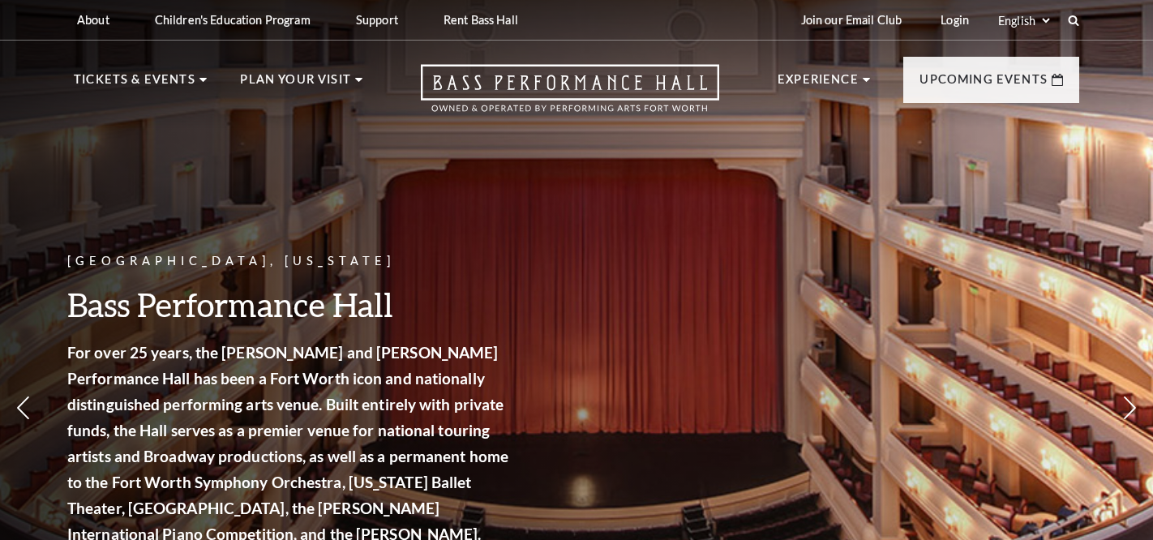 Image resolution: width=1153 pixels, height=540 pixels. I want to click on select: Select:, so click(1023, 20).